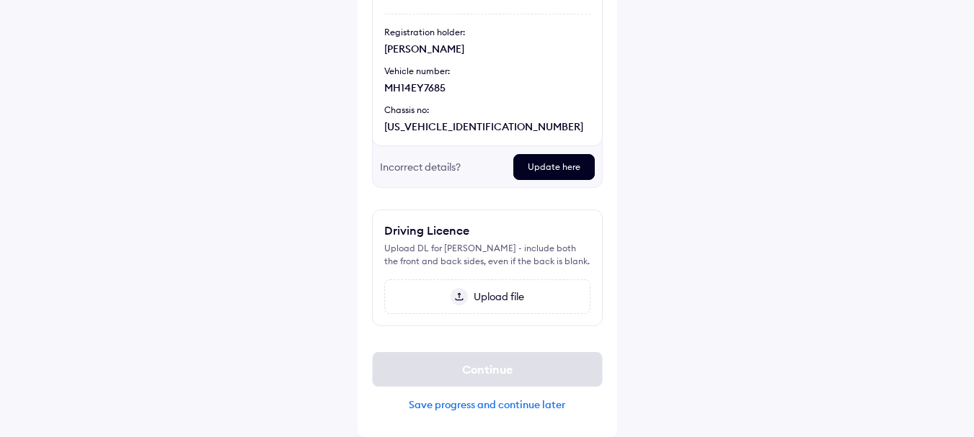  Describe the element at coordinates (487, 405) in the screenshot. I see `div: Save progress and continue later` at that location.